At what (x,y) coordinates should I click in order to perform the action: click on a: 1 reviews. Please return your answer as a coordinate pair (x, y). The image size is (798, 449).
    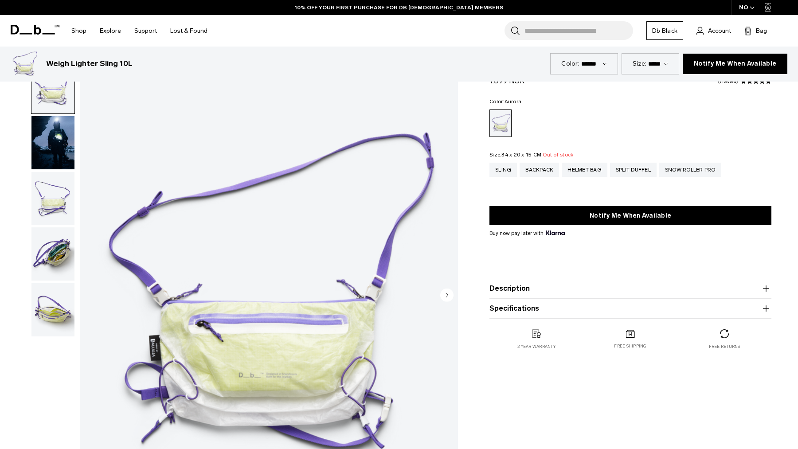
    Looking at the image, I should click on (728, 82).